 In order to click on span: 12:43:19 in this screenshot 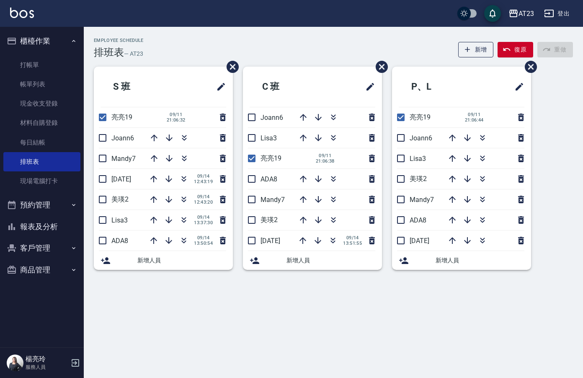, I will do `click(203, 181)`.